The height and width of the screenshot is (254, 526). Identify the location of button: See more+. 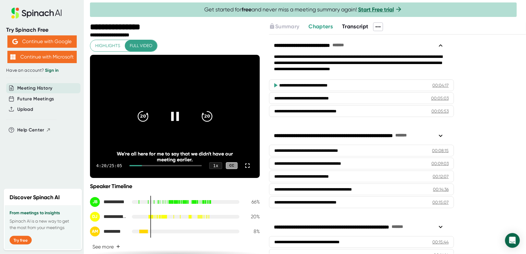
(106, 247).